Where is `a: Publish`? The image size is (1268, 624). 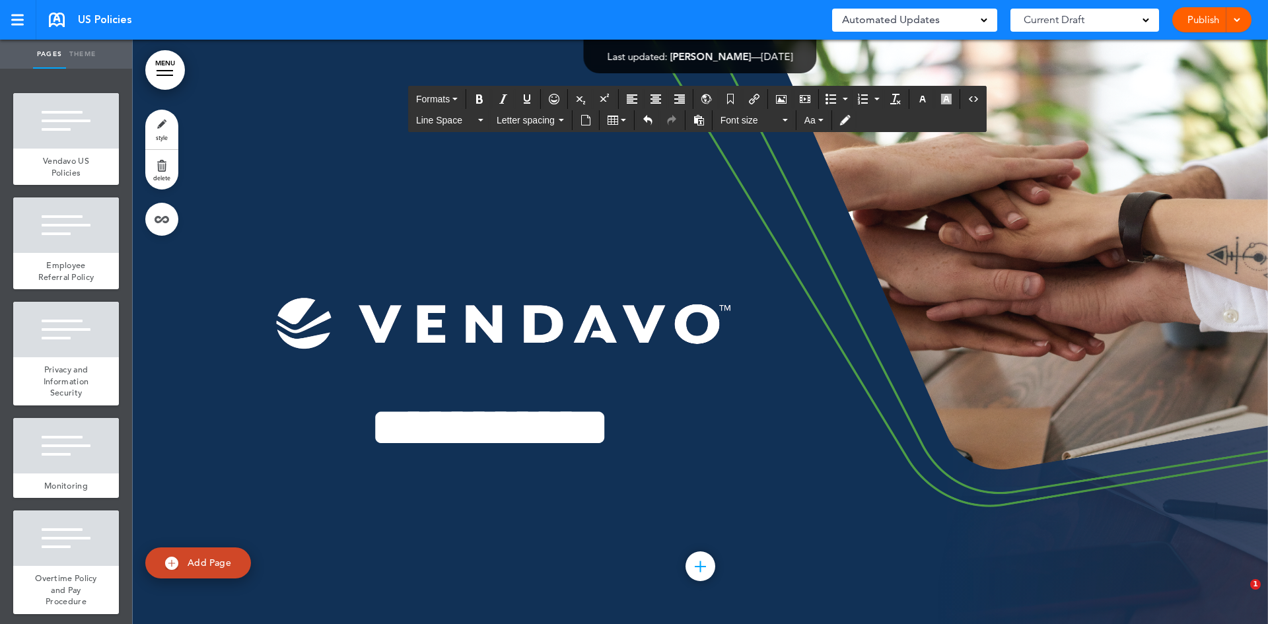
a: Publish is located at coordinates (1202, 20).